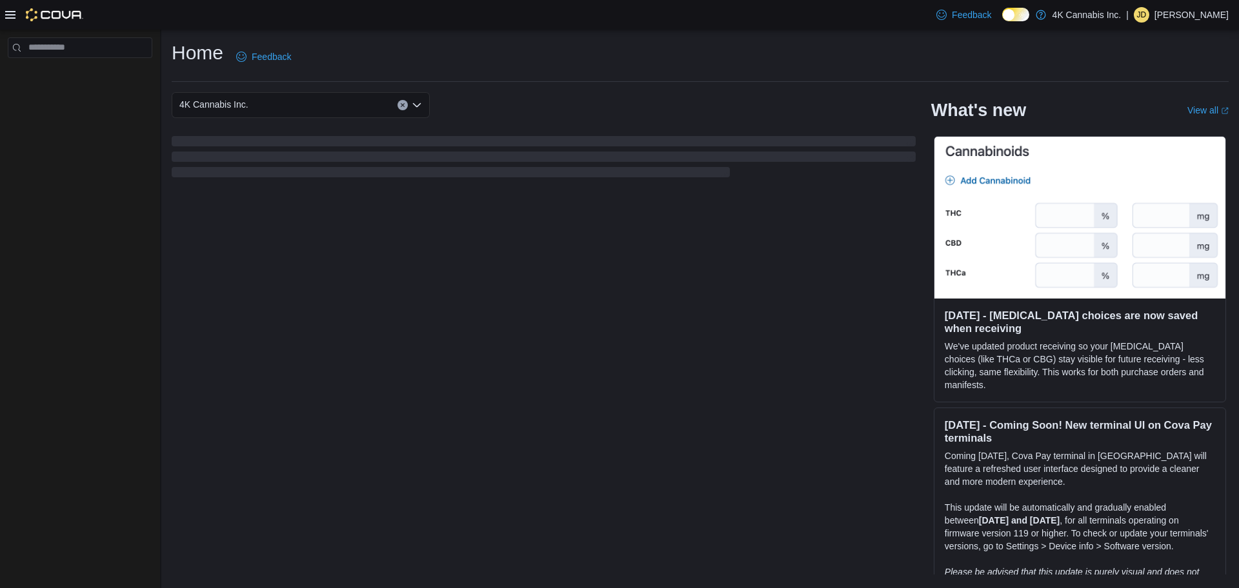 The height and width of the screenshot is (588, 1239). Describe the element at coordinates (1016, 14) in the screenshot. I see `input: Dark Mode` at that location.